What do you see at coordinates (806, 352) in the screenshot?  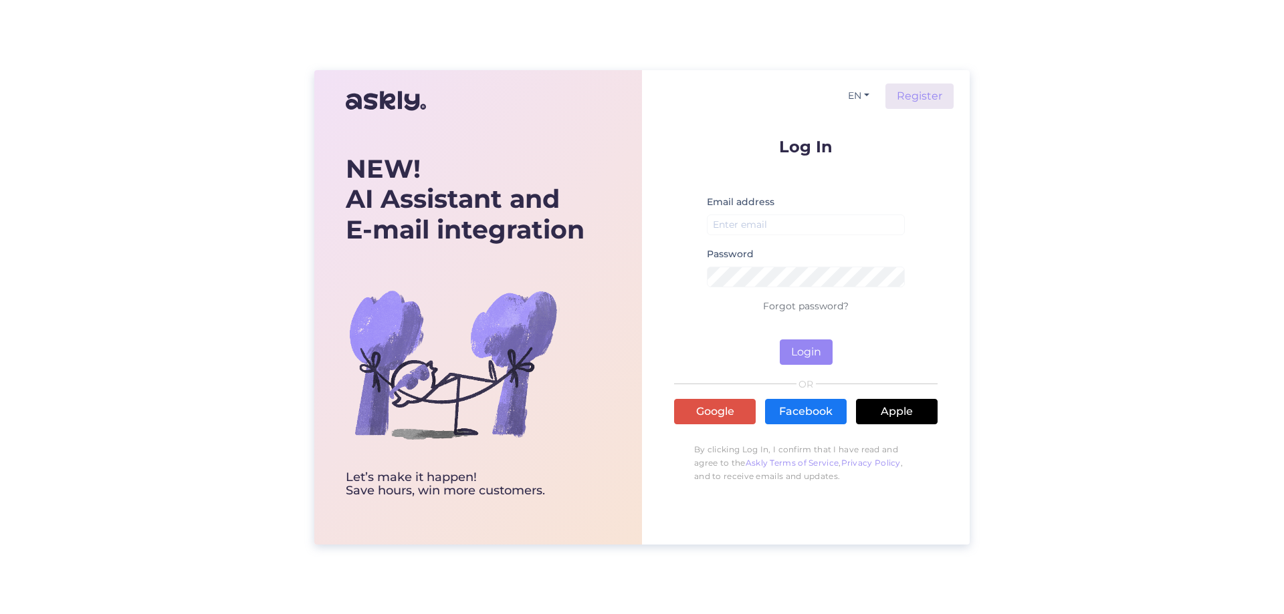 I see `button: Login` at bounding box center [806, 352].